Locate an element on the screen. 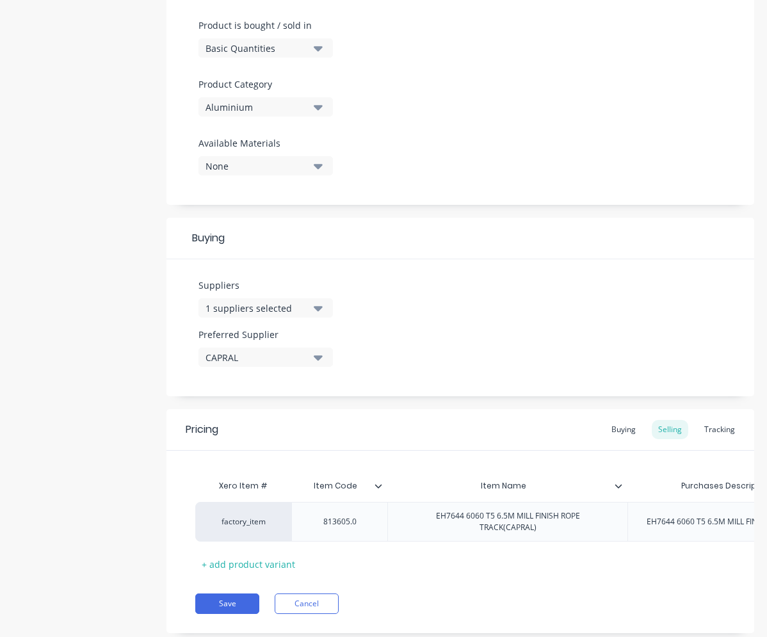 The image size is (767, 637). div: factory_item is located at coordinates (243, 522).